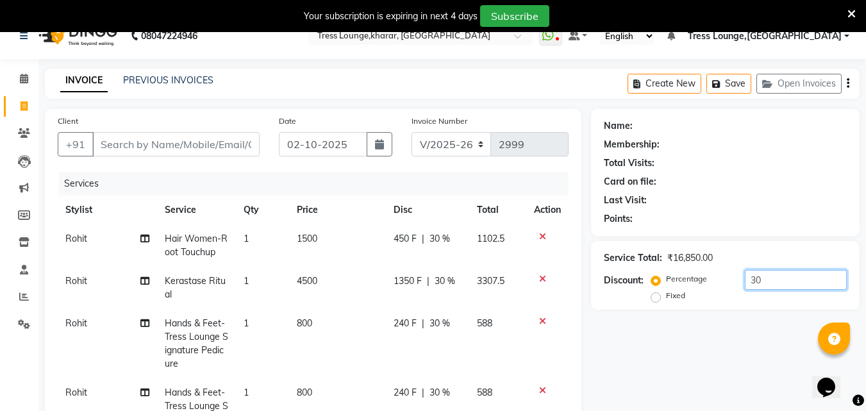  Describe the element at coordinates (618, 219) in the screenshot. I see `div: Points:` at that location.